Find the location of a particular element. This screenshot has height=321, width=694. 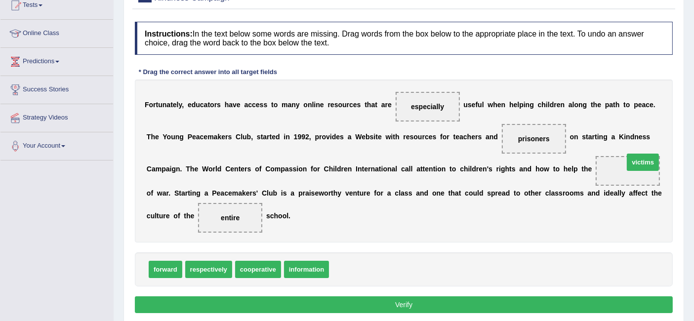

b: v is located at coordinates (235, 105).